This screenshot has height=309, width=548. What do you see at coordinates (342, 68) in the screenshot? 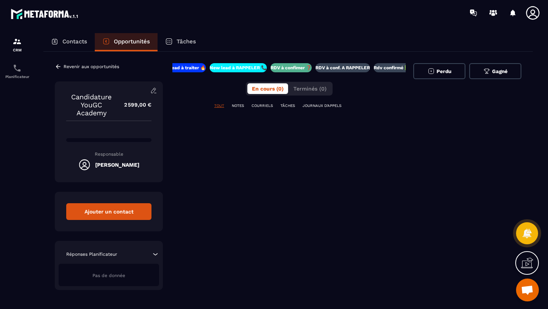
I see `p: RDV à conf. A RAPPELER` at bounding box center [342, 68].